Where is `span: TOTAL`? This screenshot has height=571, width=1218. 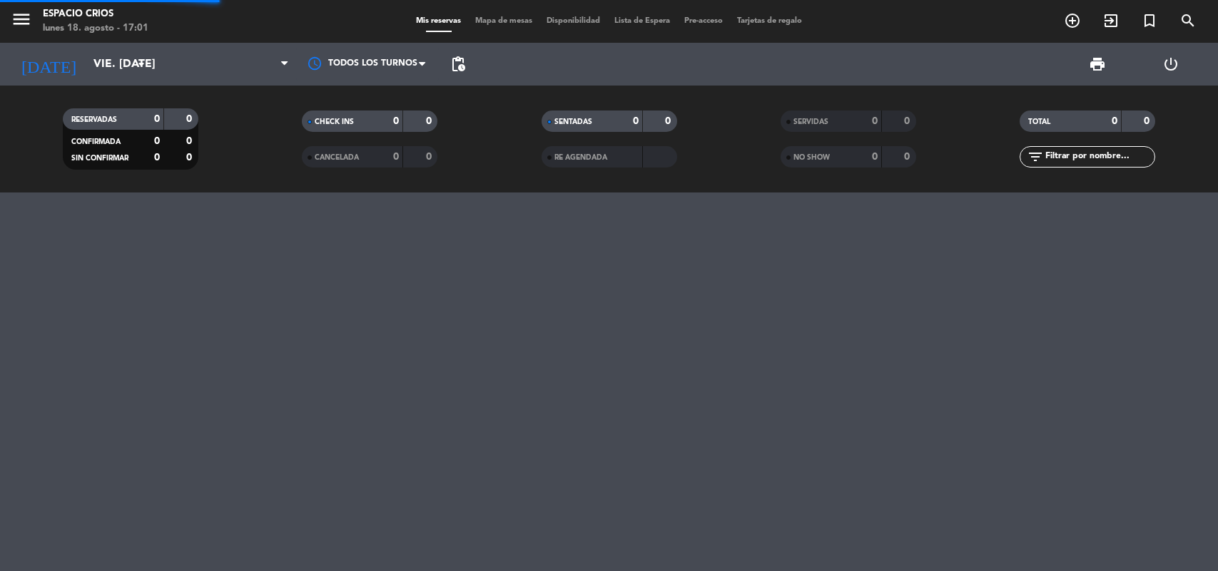
span: TOTAL is located at coordinates (1039, 122).